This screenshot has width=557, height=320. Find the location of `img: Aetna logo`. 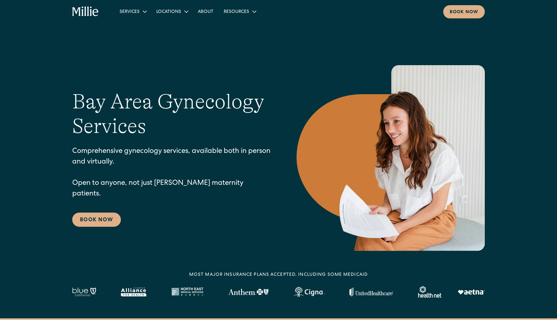

img: Aetna logo is located at coordinates (472, 292).